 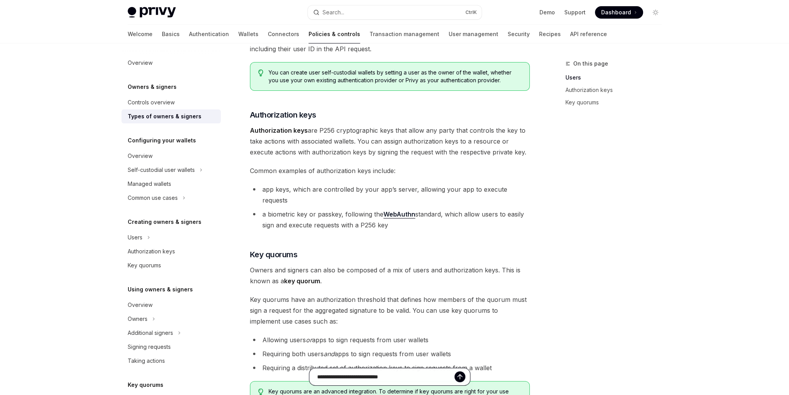 What do you see at coordinates (589, 34) in the screenshot?
I see `a: API reference` at bounding box center [589, 34].